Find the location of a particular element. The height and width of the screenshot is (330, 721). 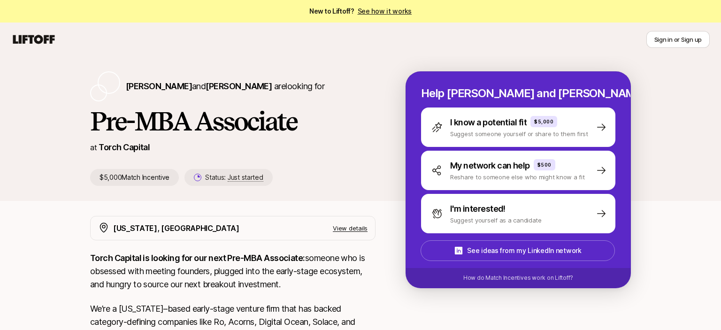

p: I know a potential fit is located at coordinates (488, 123).